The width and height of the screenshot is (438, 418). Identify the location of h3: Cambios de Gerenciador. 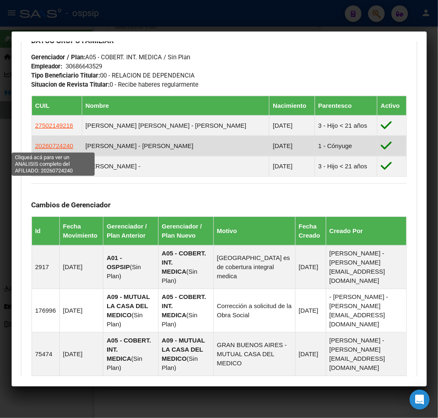
(219, 205).